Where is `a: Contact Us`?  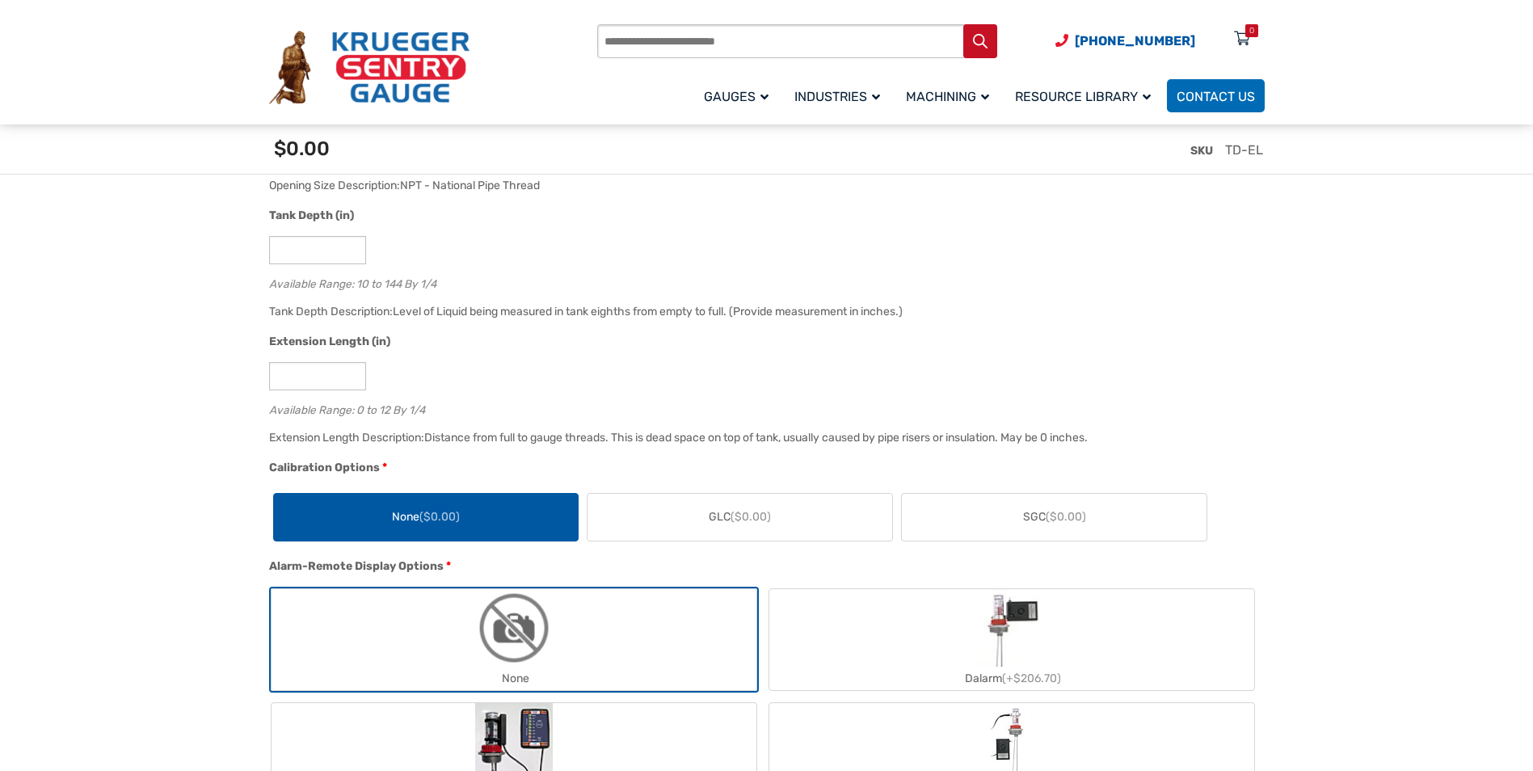
a: Contact Us is located at coordinates (1215, 95).